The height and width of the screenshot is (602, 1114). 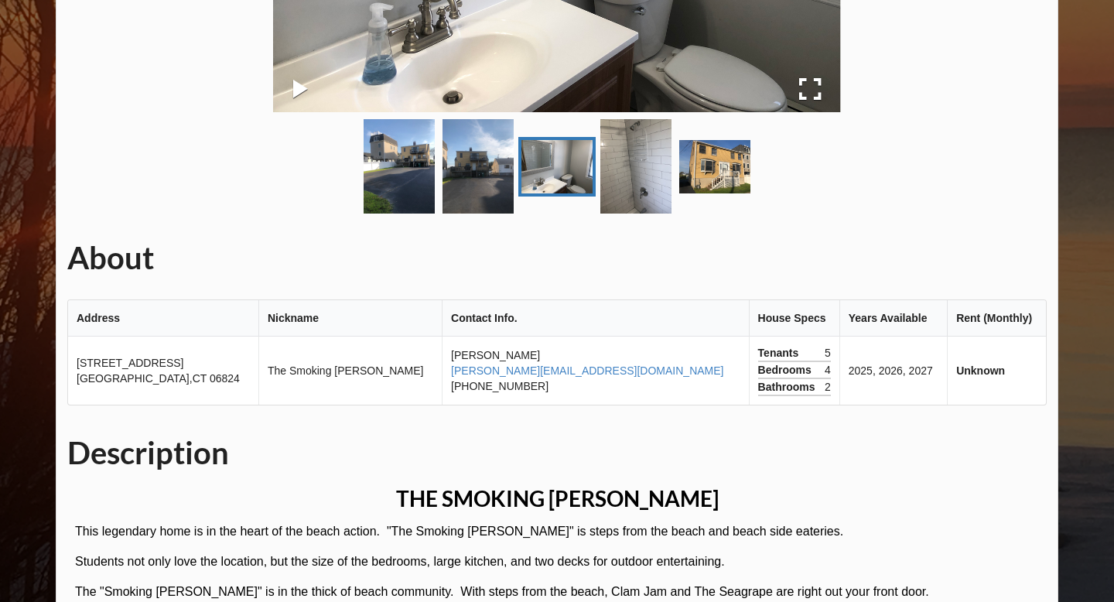 What do you see at coordinates (556, 166) in the screenshot?
I see `div: Thumbnail Navigation` at bounding box center [556, 166].